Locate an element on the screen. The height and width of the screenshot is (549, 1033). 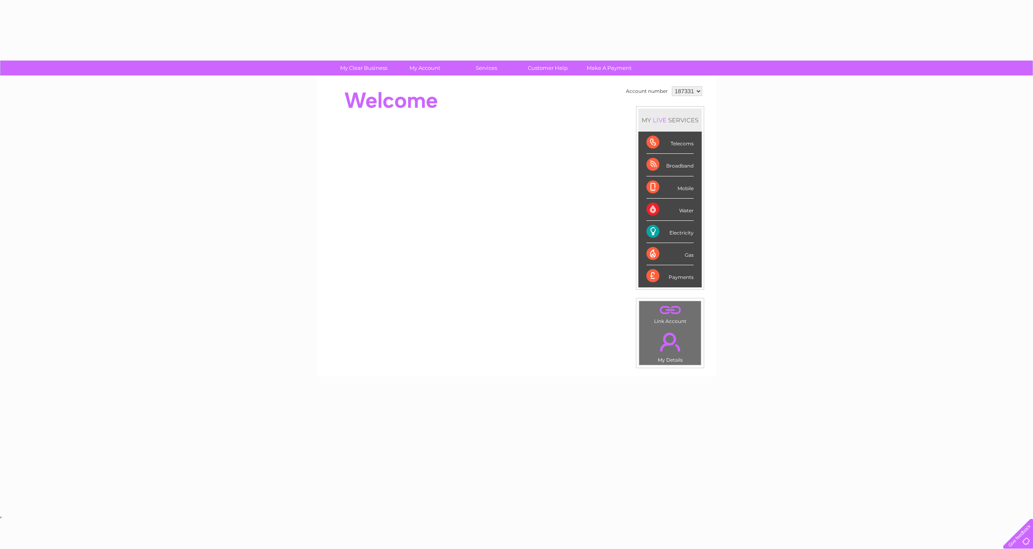
a: My Clear Business is located at coordinates (363, 68).